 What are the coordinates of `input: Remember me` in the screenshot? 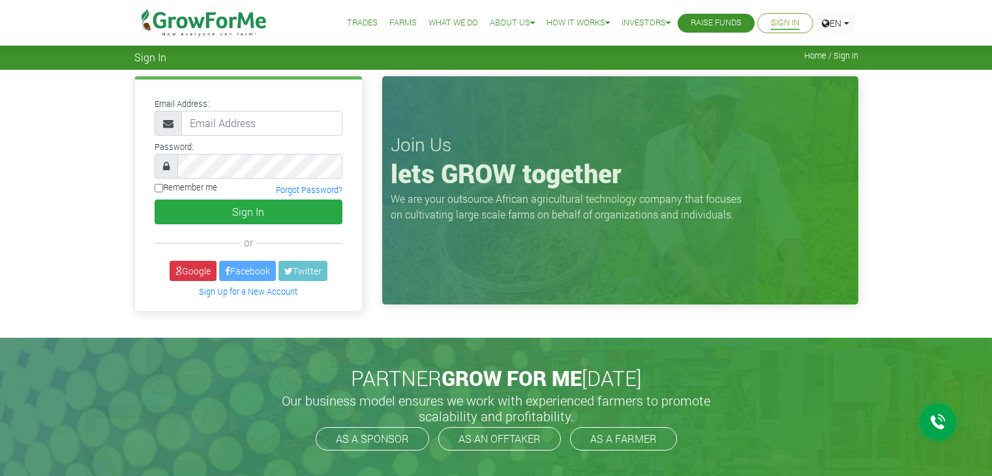 It's located at (158, 188).